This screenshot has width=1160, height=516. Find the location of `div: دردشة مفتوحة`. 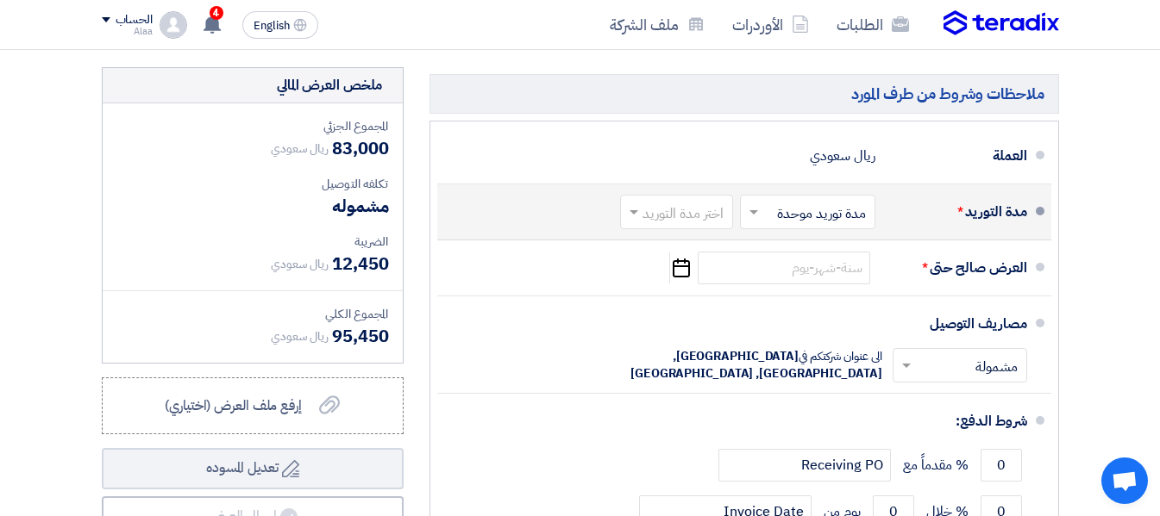

div: دردشة مفتوحة is located at coordinates (1124, 481).